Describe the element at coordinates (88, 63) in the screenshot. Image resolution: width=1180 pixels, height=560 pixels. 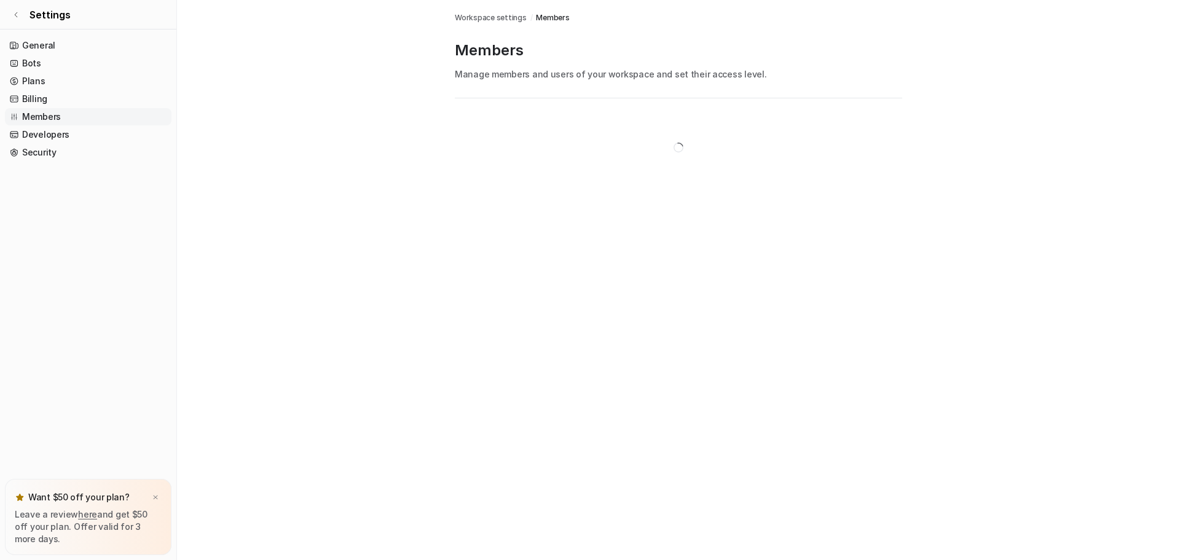
I see `a: Bots` at that location.